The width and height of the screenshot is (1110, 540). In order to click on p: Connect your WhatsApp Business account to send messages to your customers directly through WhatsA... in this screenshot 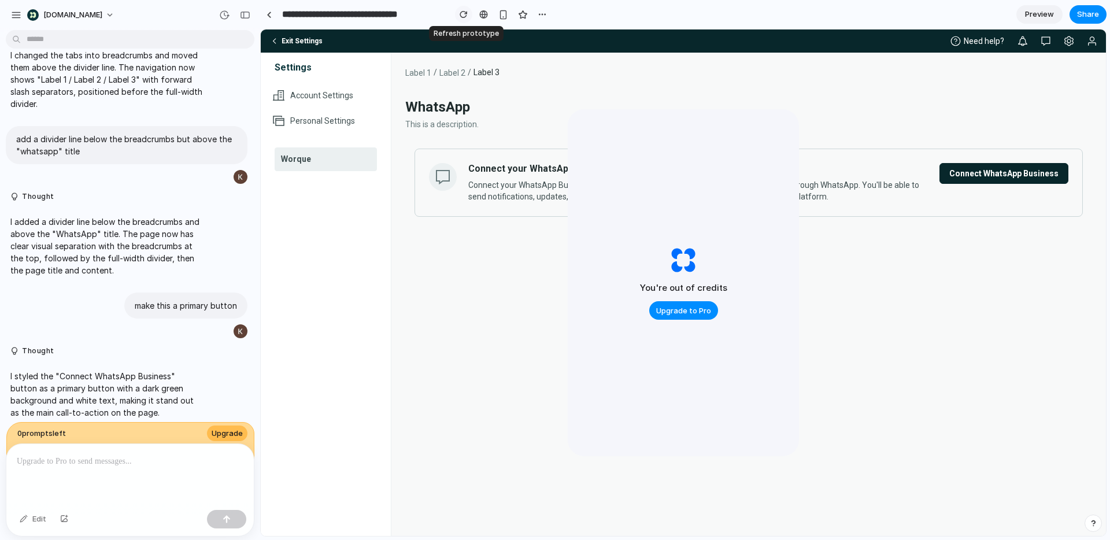, I will do `click(437, 161)`.